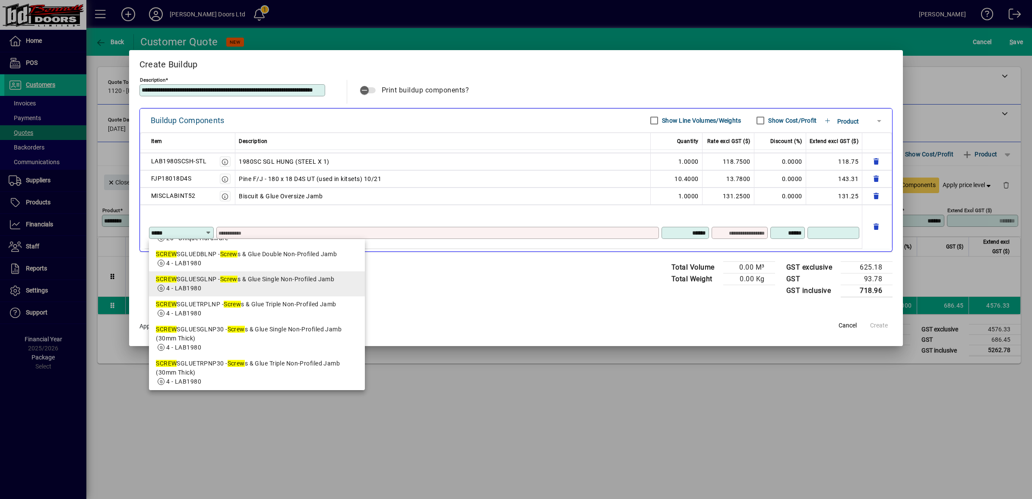  I want to click on span: Item, so click(157, 141).